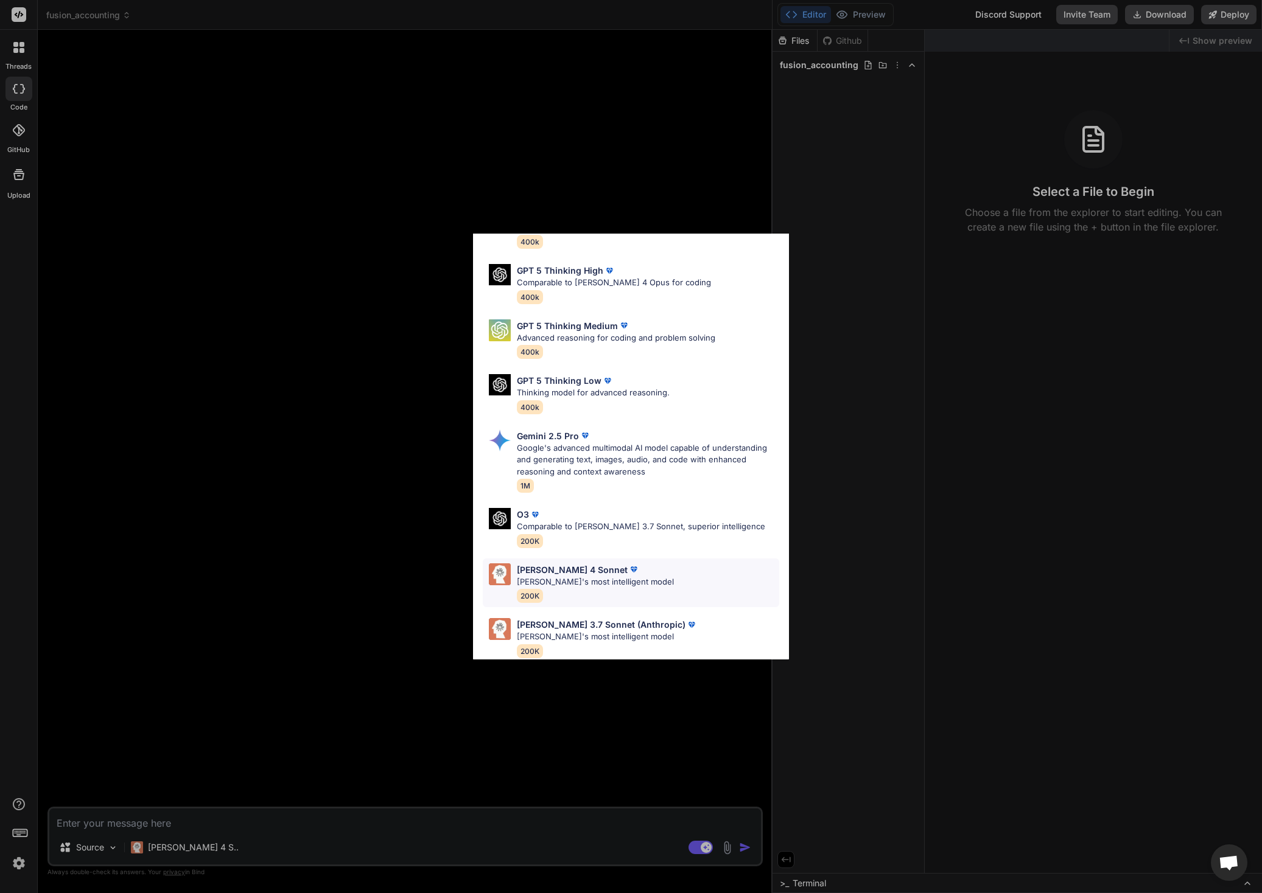 Image resolution: width=1262 pixels, height=893 pixels. I want to click on div: Open chat, so click(1229, 863).